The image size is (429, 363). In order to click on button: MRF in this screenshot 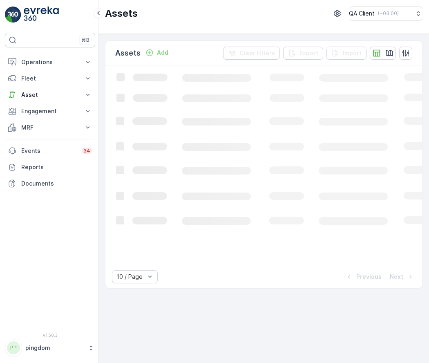, I will do `click(50, 127)`.